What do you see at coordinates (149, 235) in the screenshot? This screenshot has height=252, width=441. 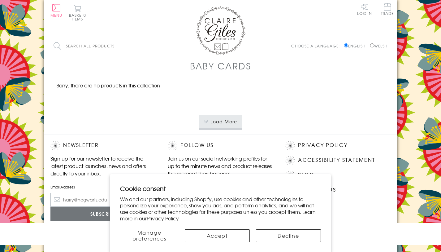 I see `button: Manage preferences` at bounding box center [149, 235].